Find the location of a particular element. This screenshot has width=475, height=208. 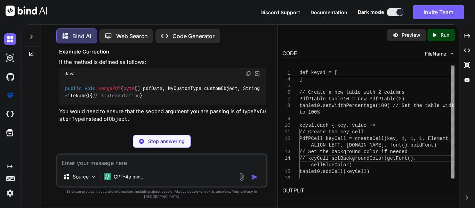

img: Bind AI is located at coordinates (26, 11).